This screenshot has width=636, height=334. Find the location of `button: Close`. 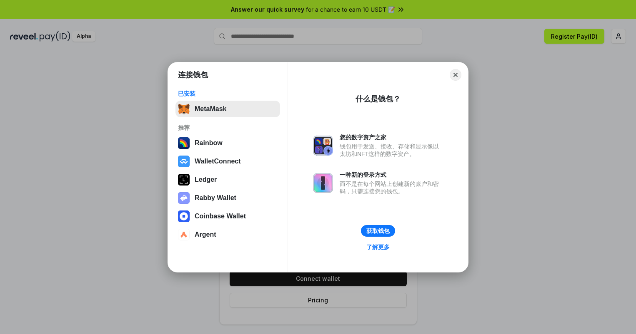

button: Close is located at coordinates (455, 75).